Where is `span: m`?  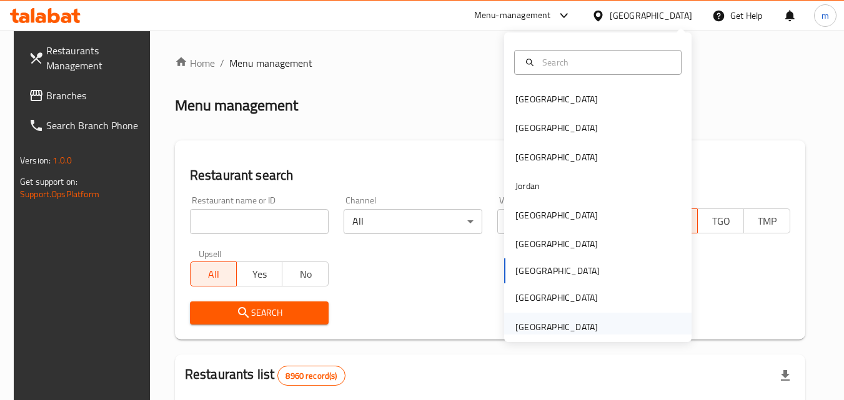
span: m is located at coordinates (825, 16).